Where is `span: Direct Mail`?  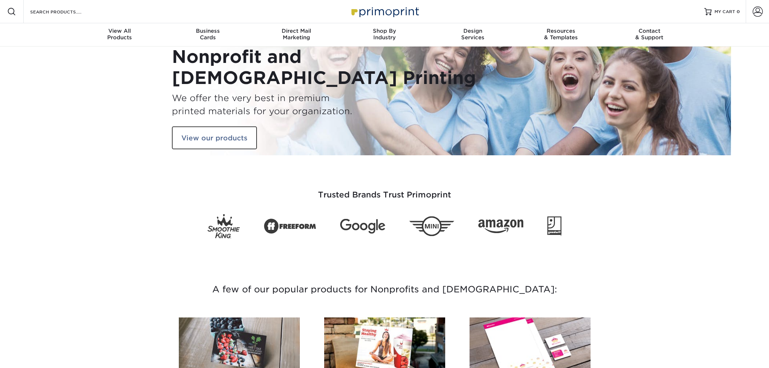 span: Direct Mail is located at coordinates (296, 31).